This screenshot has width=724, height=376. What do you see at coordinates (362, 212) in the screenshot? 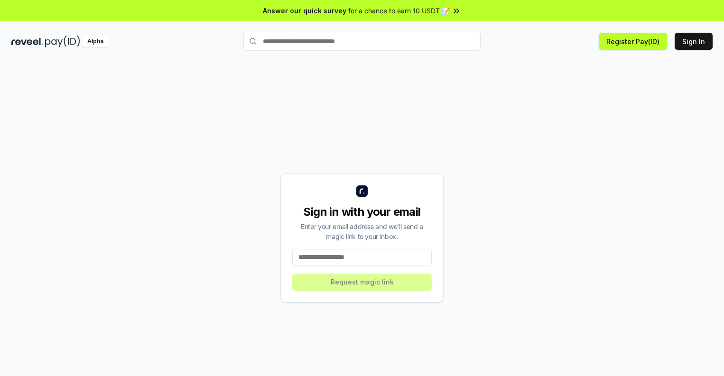
I see `div: Sign in with your email` at bounding box center [362, 212].